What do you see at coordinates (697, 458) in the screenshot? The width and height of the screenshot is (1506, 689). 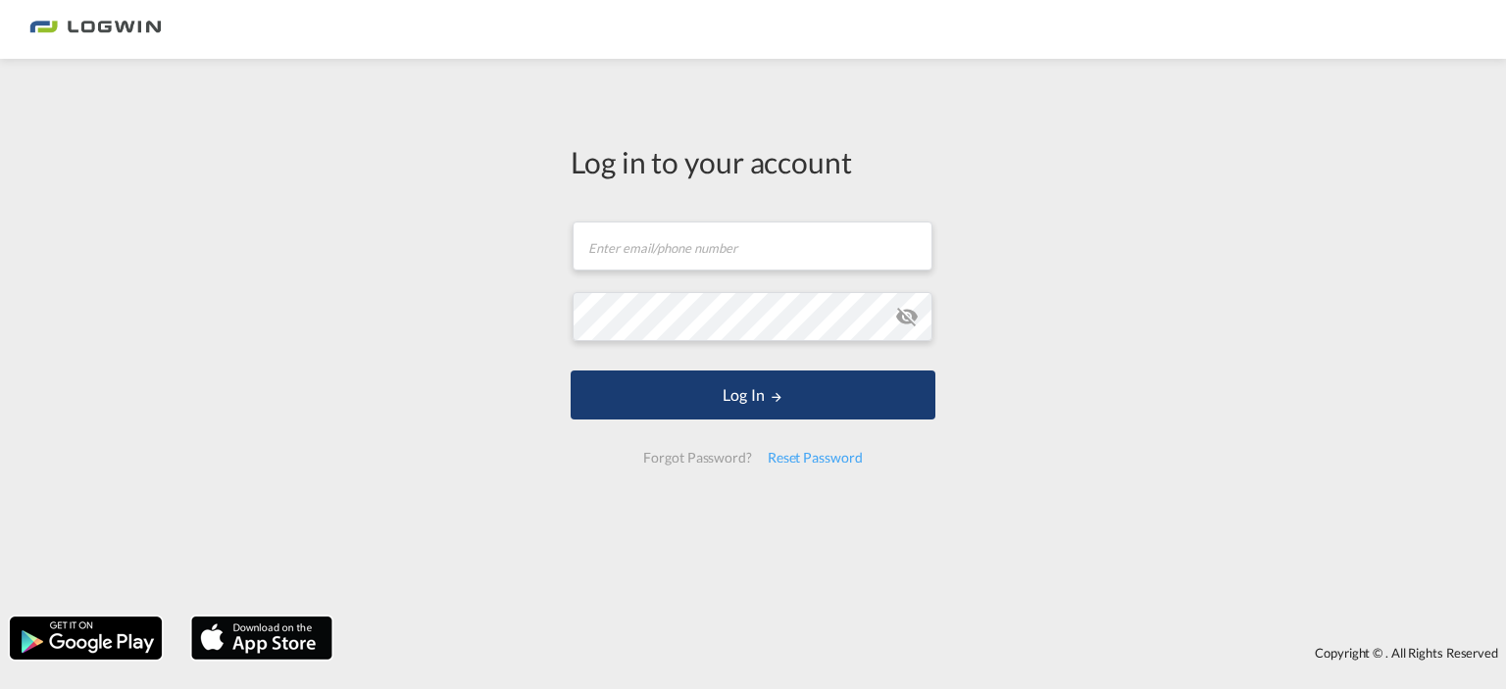 I see `div: Forgot Password?` at bounding box center [697, 458].